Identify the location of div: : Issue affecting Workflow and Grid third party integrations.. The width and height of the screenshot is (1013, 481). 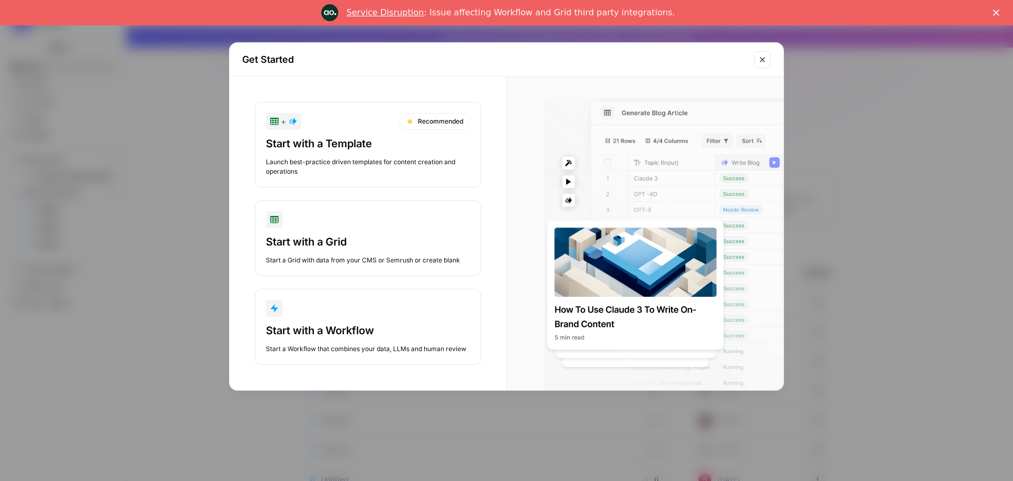
(511, 13).